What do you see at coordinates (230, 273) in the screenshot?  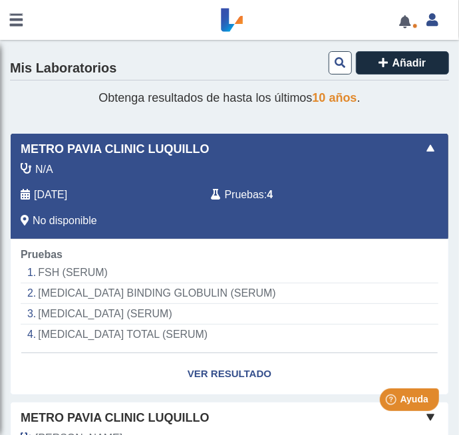 I see `li: FSH (SERUM)` at bounding box center [230, 273].